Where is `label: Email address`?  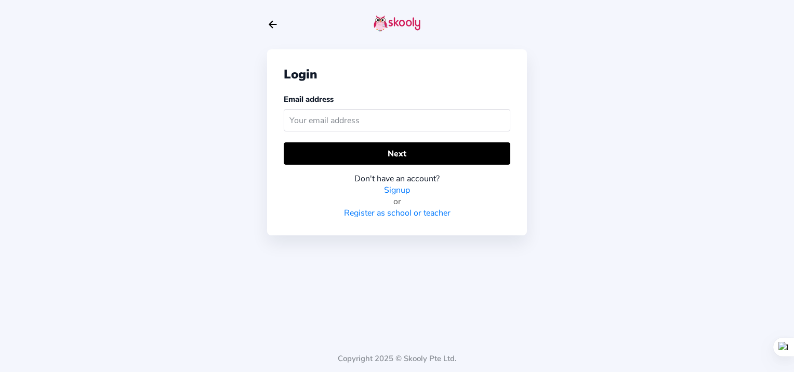 label: Email address is located at coordinates (309, 99).